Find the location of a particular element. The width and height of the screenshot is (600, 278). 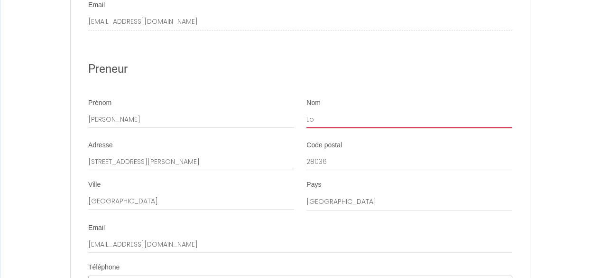

label: Pays is located at coordinates (314, 185).